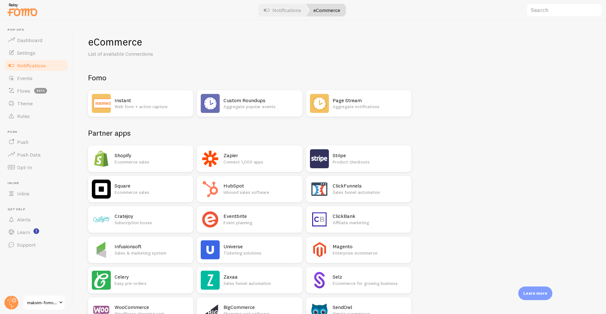 The width and height of the screenshot is (606, 314). Describe the element at coordinates (101, 249) in the screenshot. I see `img: Infusionsoft` at that location.